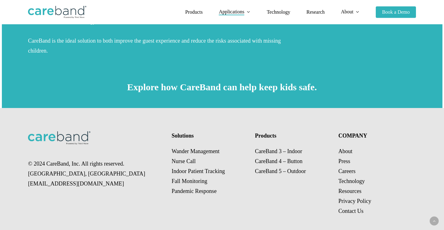  I want to click on span: Technology, so click(278, 12).